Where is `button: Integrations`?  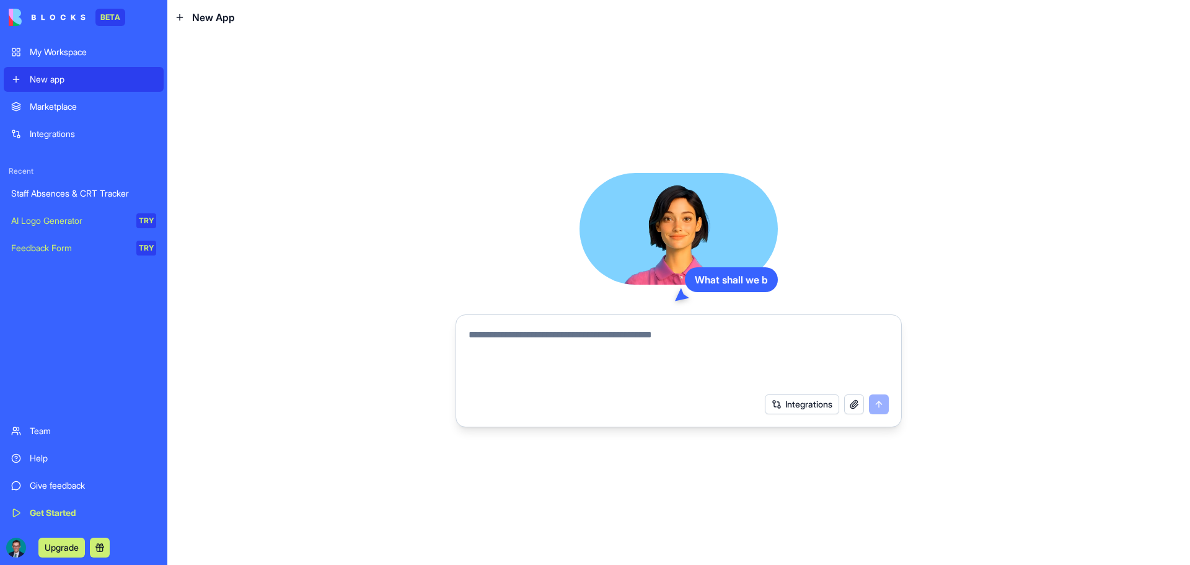 button: Integrations is located at coordinates (802, 404).